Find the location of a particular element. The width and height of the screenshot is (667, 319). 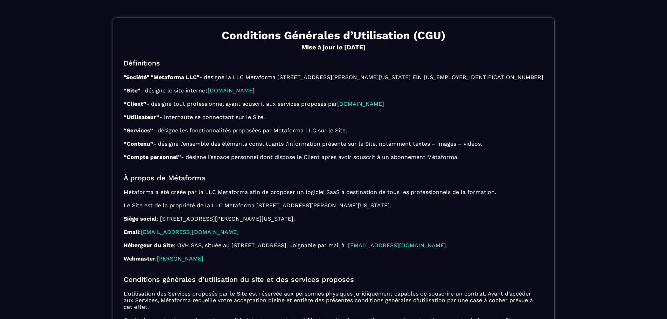

h2: Conditions générales d’utilisation du site et des services proposés is located at coordinates (334, 280).